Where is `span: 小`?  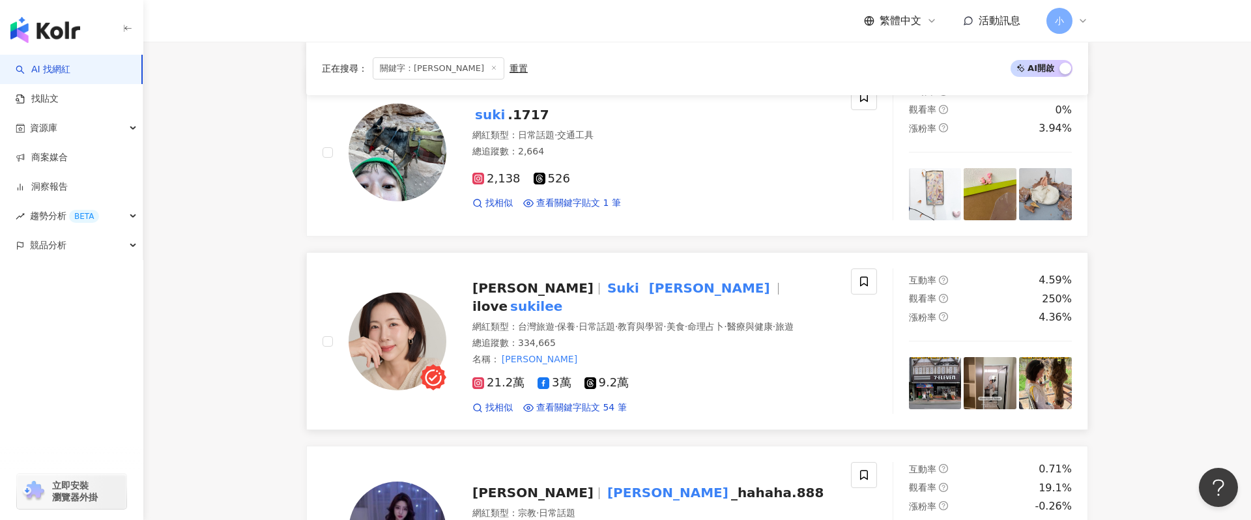 span: 小 is located at coordinates (1060, 21).